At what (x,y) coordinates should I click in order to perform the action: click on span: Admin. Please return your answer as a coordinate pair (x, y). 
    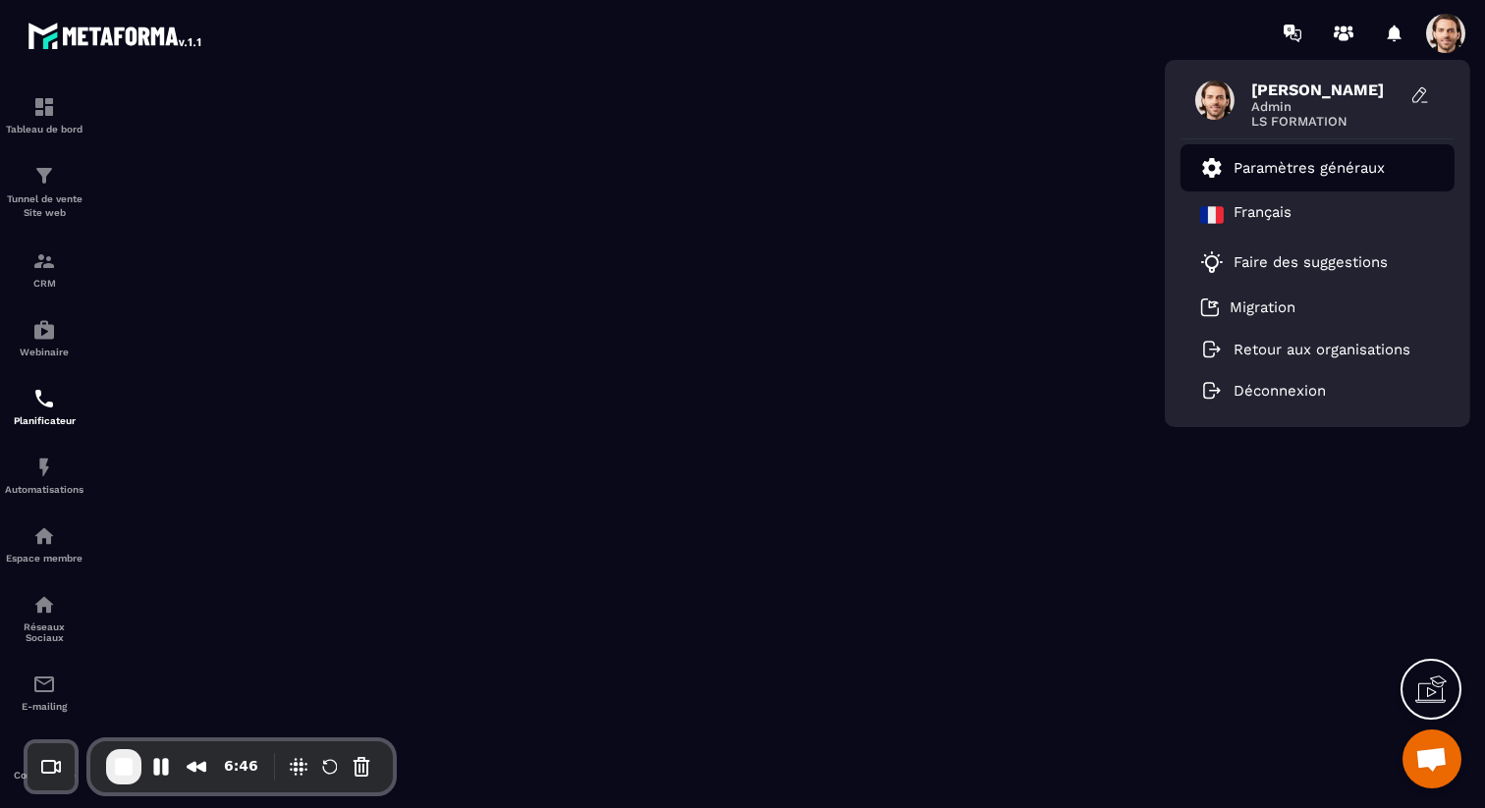
    Looking at the image, I should click on (1325, 106).